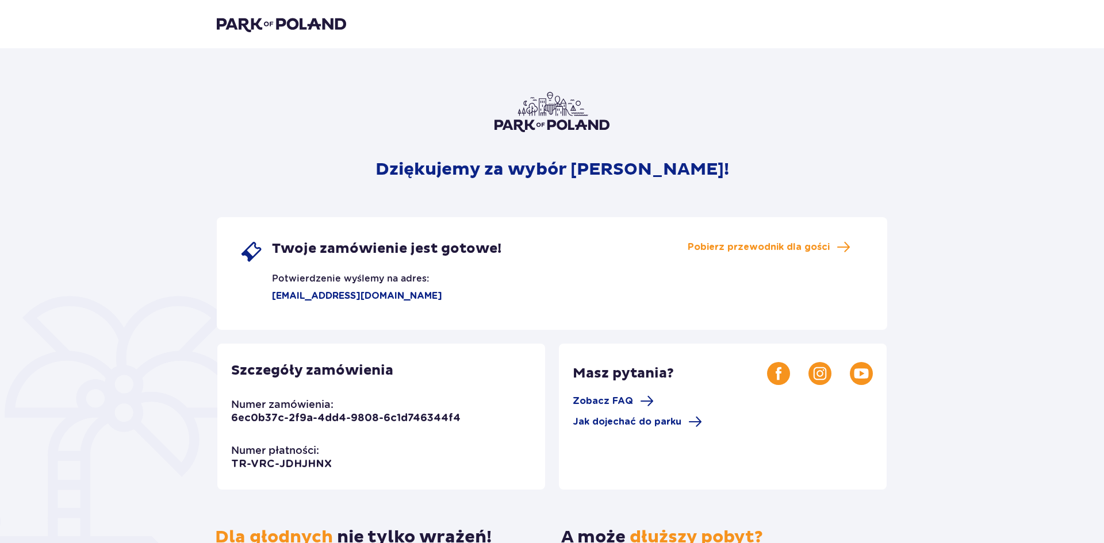 The height and width of the screenshot is (543, 1104). Describe the element at coordinates (670, 374) in the screenshot. I see `p: Masz pytania?` at that location.